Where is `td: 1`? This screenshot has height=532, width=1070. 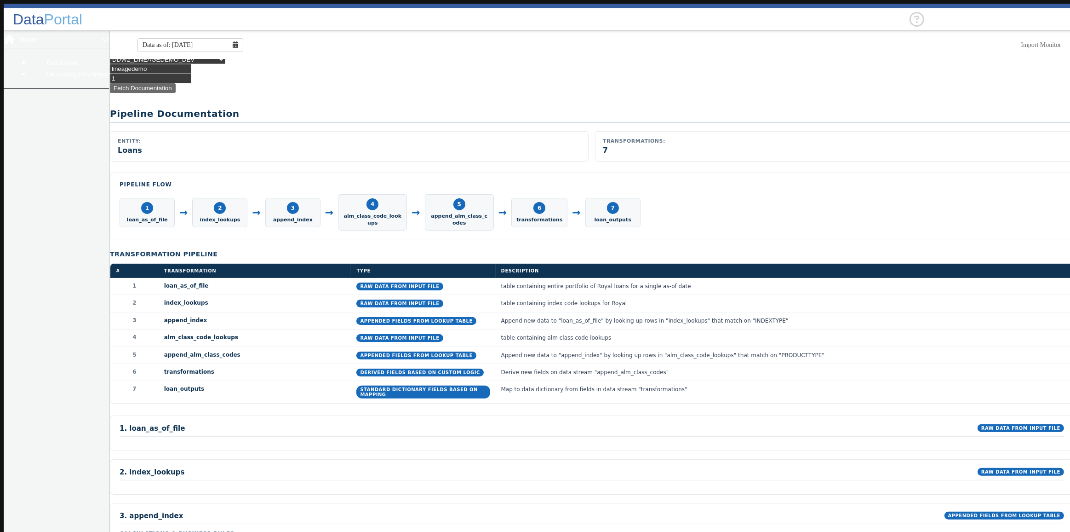 td: 1 is located at coordinates (134, 286).